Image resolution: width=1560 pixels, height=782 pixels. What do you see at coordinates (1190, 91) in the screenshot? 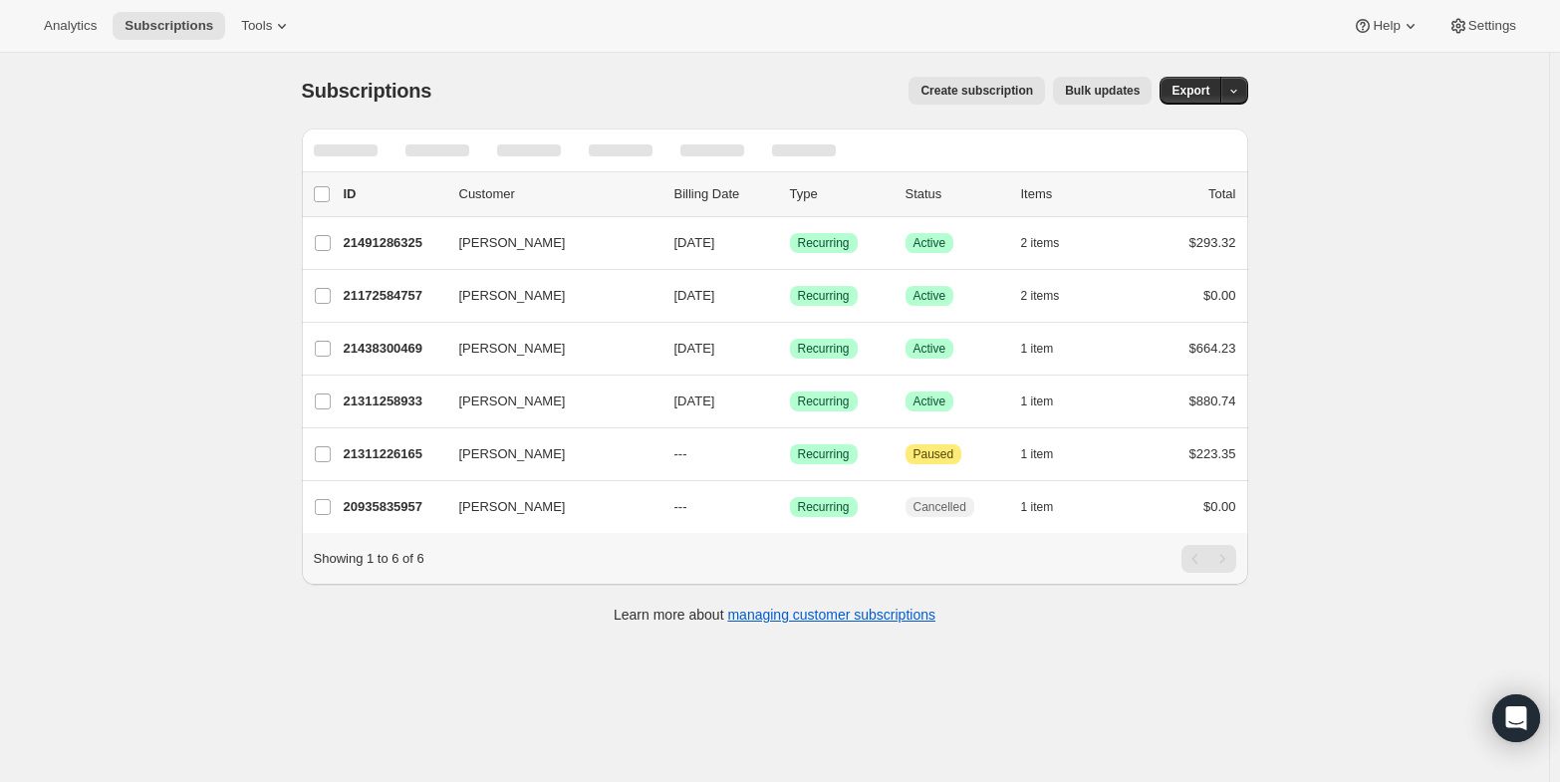
I see `button: Export` at bounding box center [1190, 91].